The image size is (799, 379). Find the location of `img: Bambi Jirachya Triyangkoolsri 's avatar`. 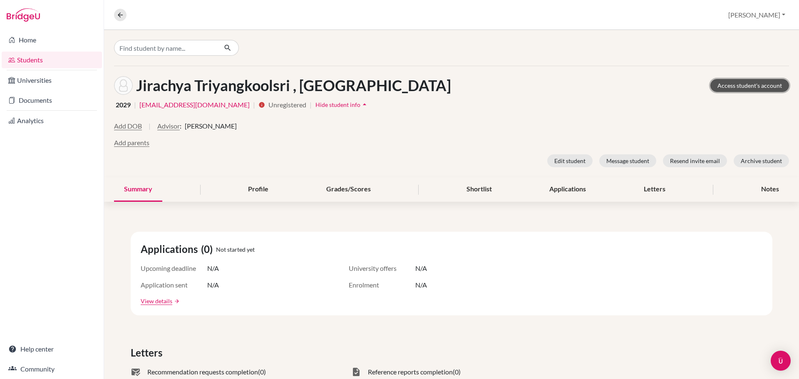

img: Bambi Jirachya Triyangkoolsri 's avatar is located at coordinates (123, 85).